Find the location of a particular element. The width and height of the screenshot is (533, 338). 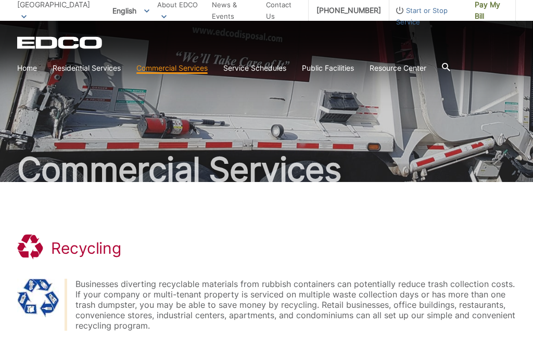

div: Businesses diverting recyclable materials from rubbish containers can potentially reduce trash co... is located at coordinates (295, 305).